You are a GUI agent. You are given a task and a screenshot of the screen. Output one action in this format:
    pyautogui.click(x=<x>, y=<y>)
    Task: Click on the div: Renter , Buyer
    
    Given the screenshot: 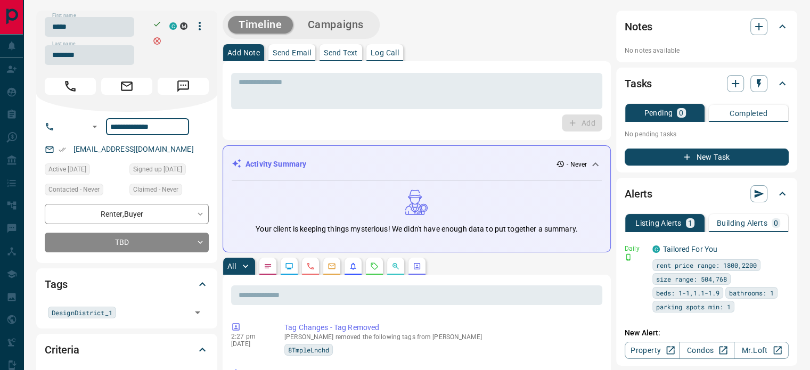 What is the action you would take?
    pyautogui.click(x=127, y=214)
    